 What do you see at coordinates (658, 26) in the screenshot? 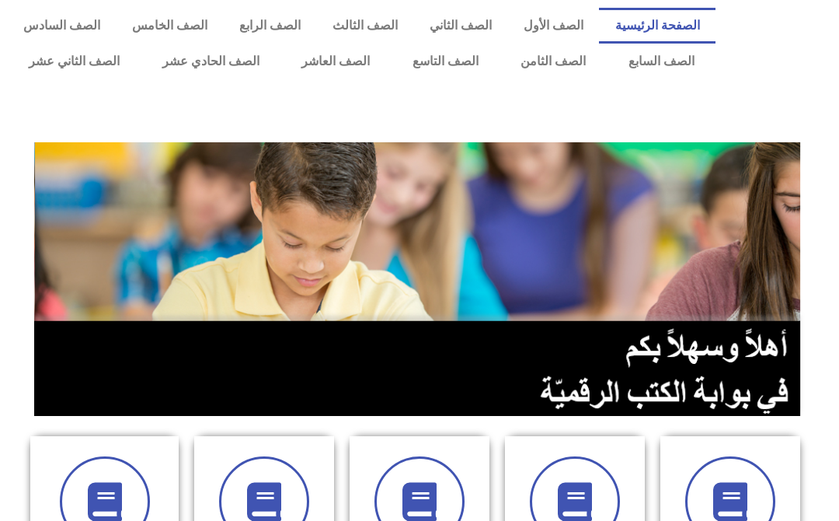
I see `a: الصفحة الرئيسية` at bounding box center [658, 26].